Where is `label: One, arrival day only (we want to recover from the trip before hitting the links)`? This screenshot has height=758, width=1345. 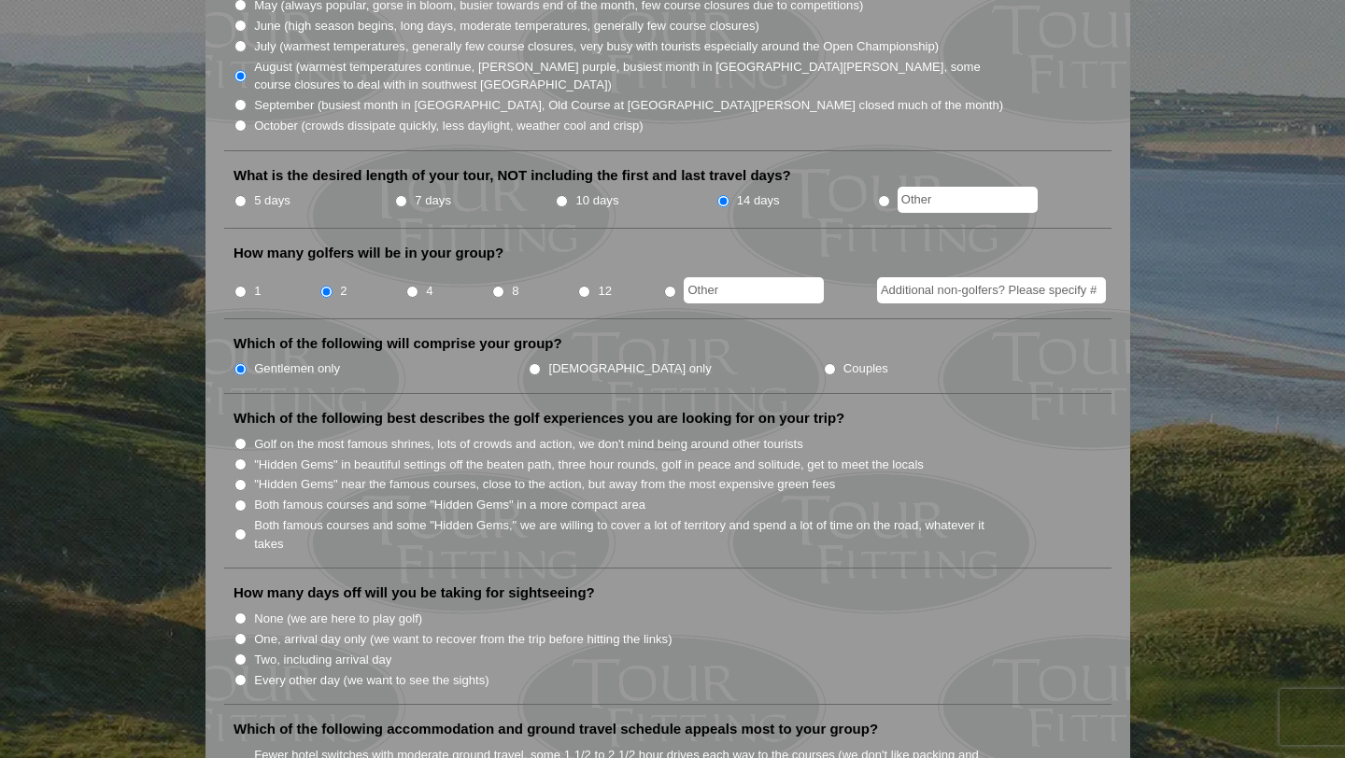 label: One, arrival day only (we want to recover from the trip before hitting the links) is located at coordinates (462, 640).